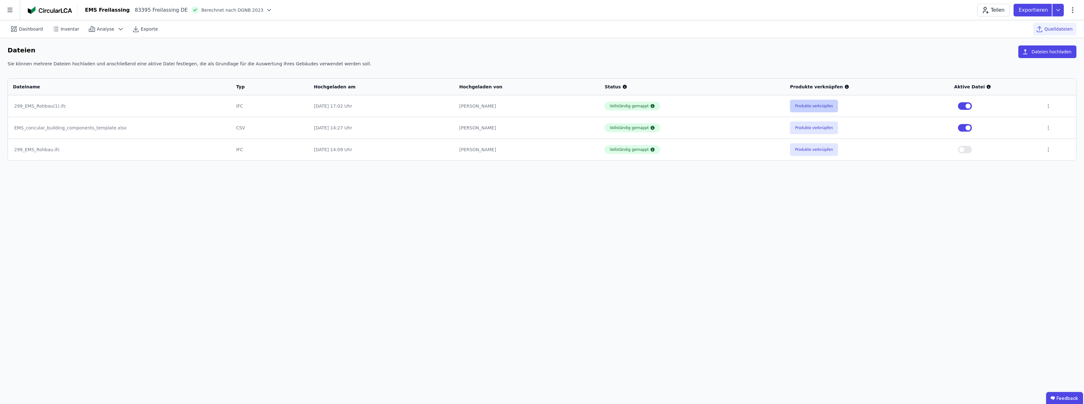  I want to click on span: Quelldateien, so click(1059, 29).